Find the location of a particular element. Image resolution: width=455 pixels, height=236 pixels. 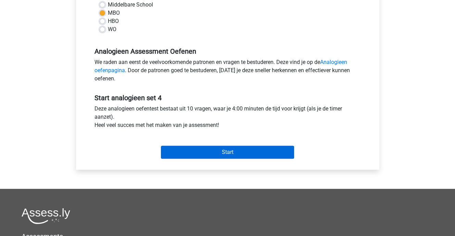

label: Middelbare School is located at coordinates (131, 5).